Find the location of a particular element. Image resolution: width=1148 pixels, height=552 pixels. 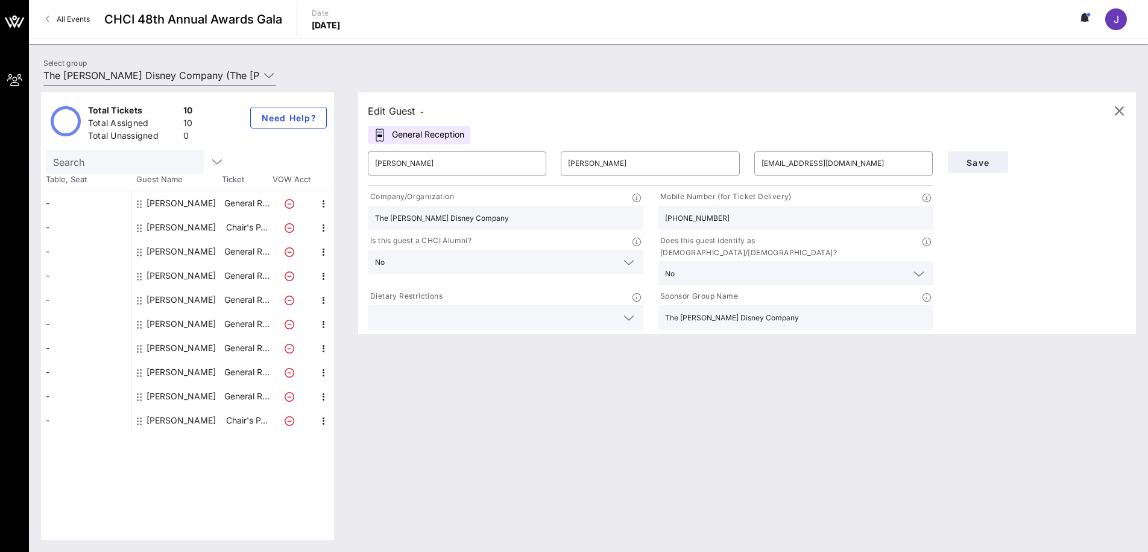

span: All Events is located at coordinates (73, 19).